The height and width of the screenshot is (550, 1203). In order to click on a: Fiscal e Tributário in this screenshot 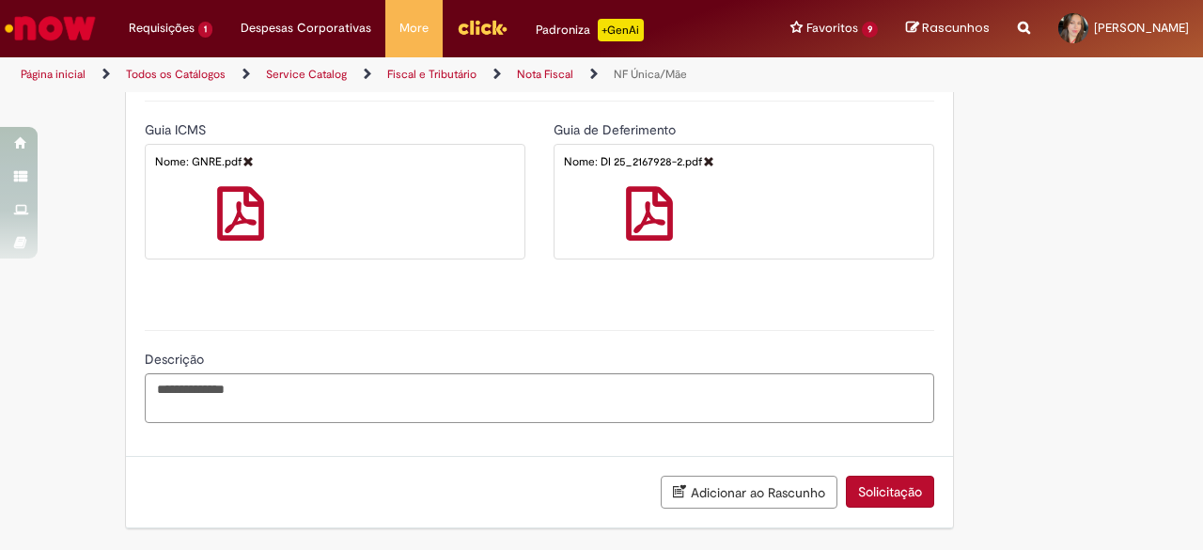, I will do `click(431, 74)`.